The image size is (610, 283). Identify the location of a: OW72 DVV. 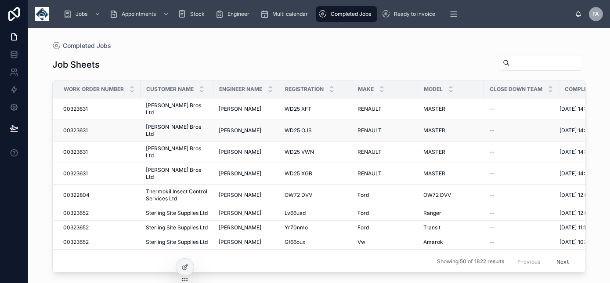
(316, 195).